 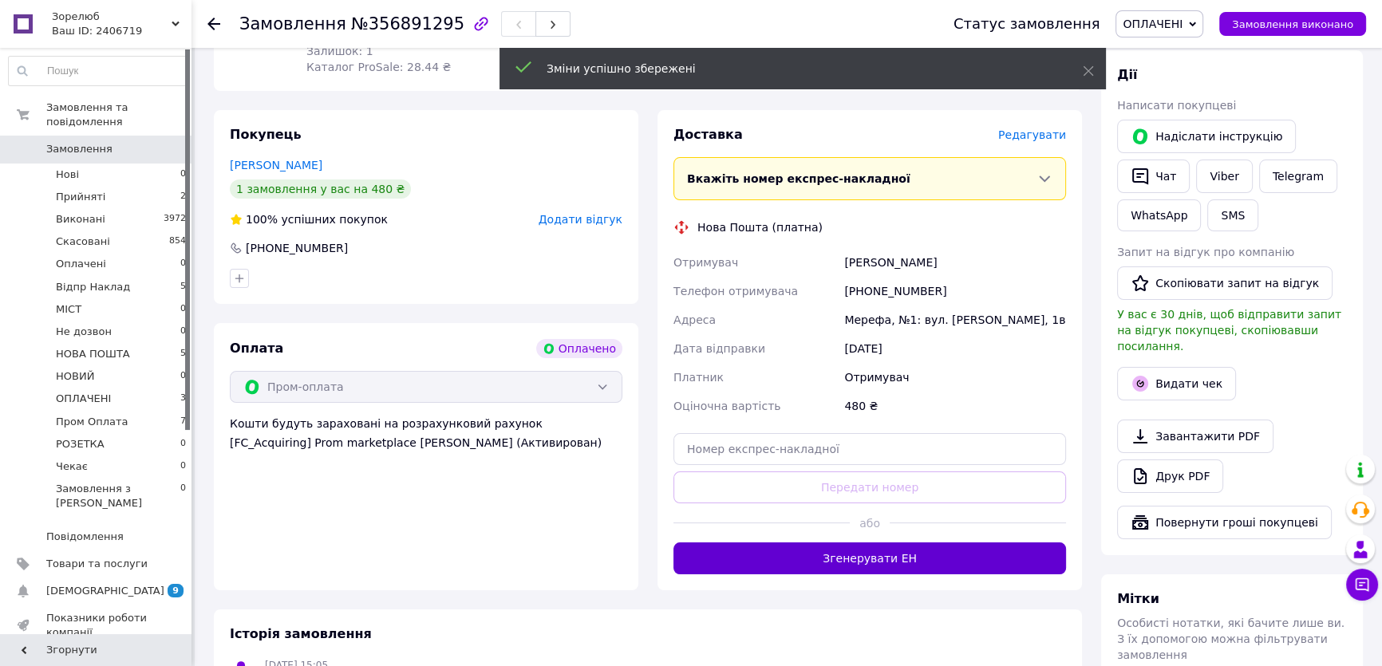 I want to click on span: Платник, so click(x=698, y=377).